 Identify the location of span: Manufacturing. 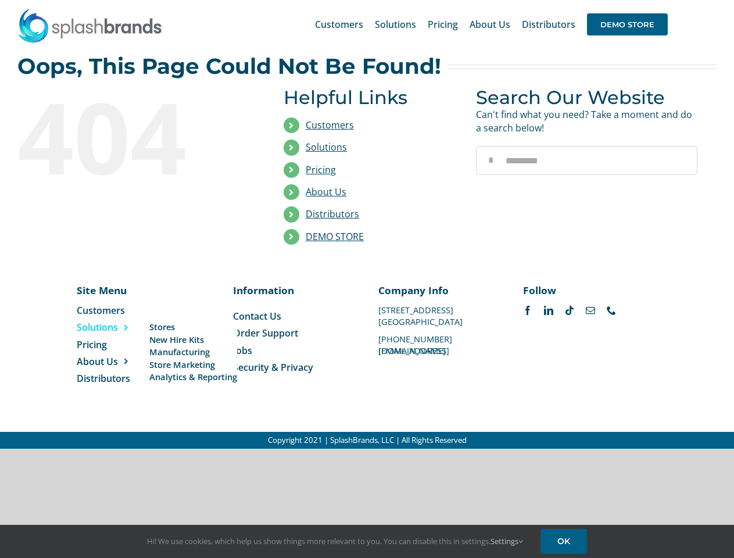
(180, 352).